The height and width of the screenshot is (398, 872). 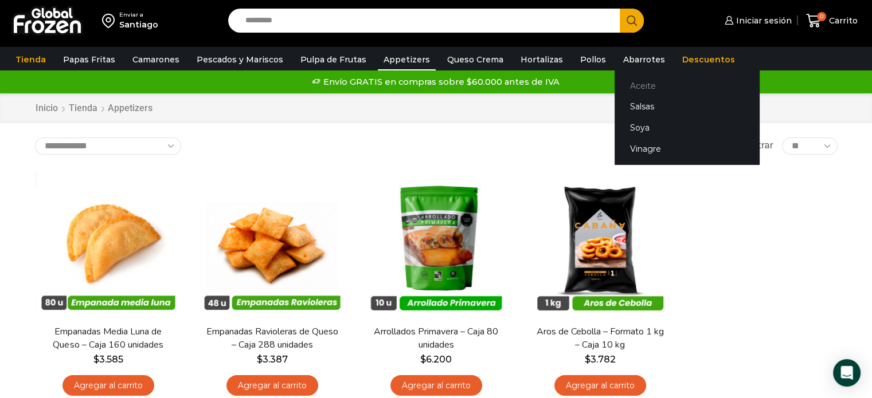 What do you see at coordinates (600, 339) in the screenshot?
I see `a: Aros de Cebolla – Formato 1 kg – Caja 10 kg` at bounding box center [600, 339].